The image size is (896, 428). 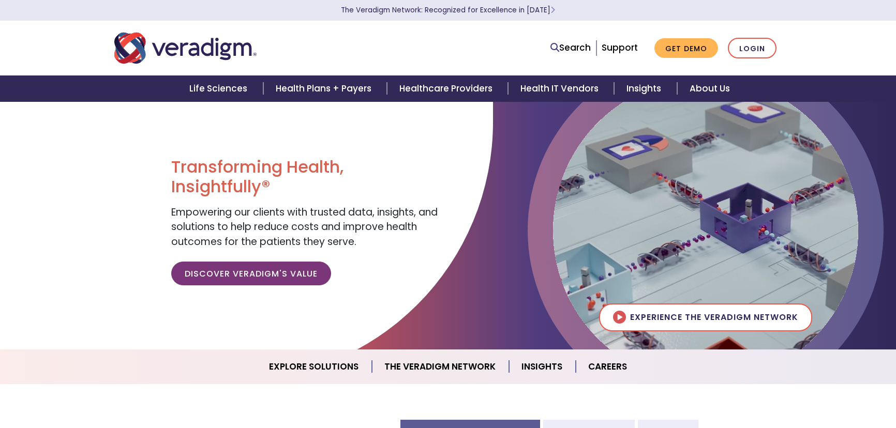 I want to click on a: Search, so click(x=571, y=48).